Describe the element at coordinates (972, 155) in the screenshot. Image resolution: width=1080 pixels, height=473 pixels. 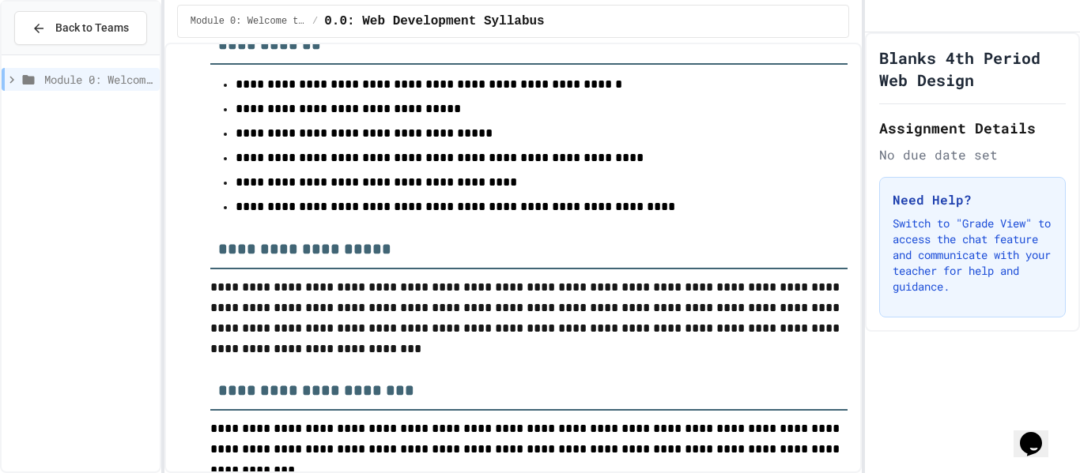
I see `div: No due date set` at that location.